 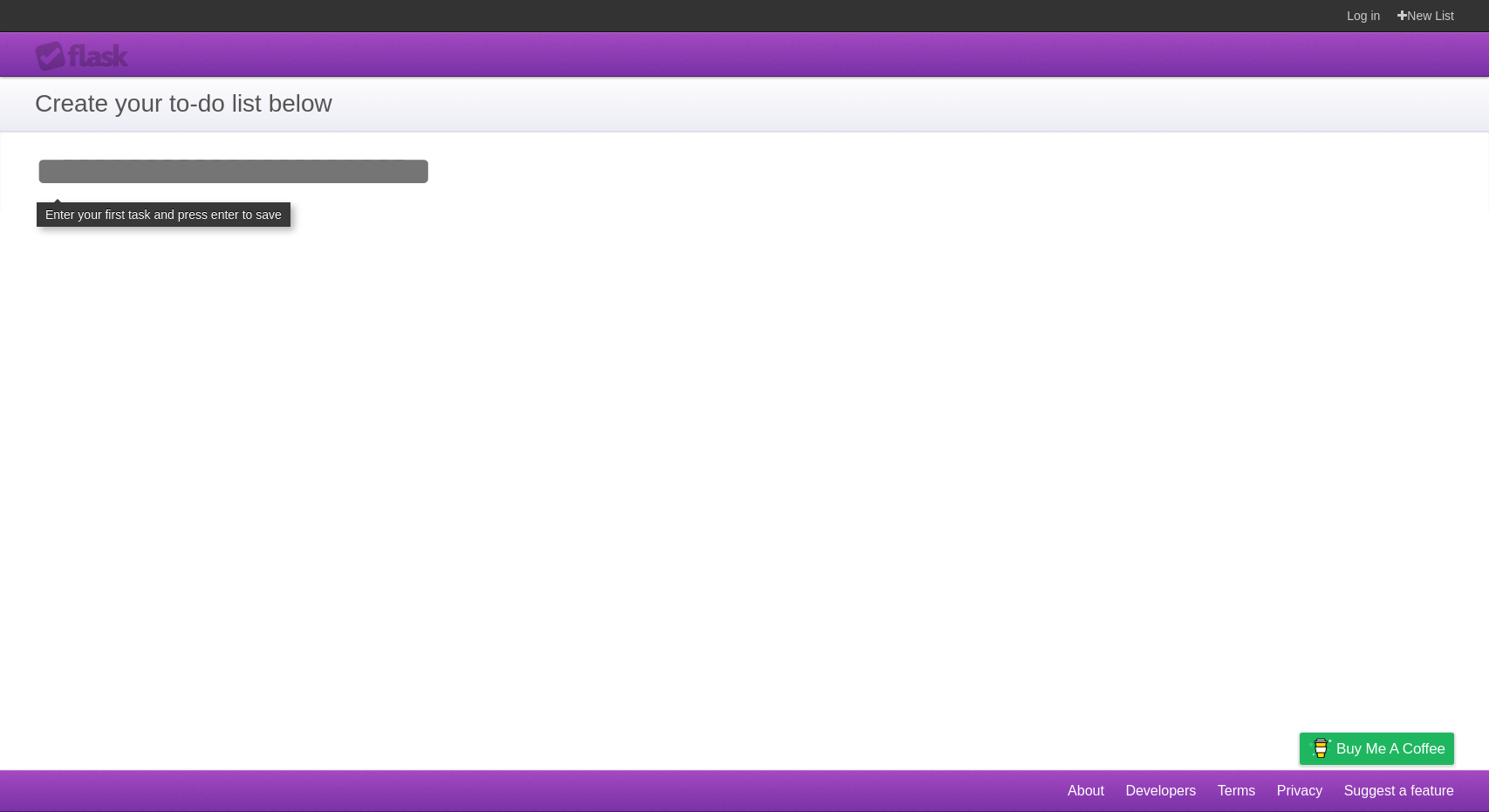 What do you see at coordinates (1086, 791) in the screenshot?
I see `a: About` at bounding box center [1086, 791].